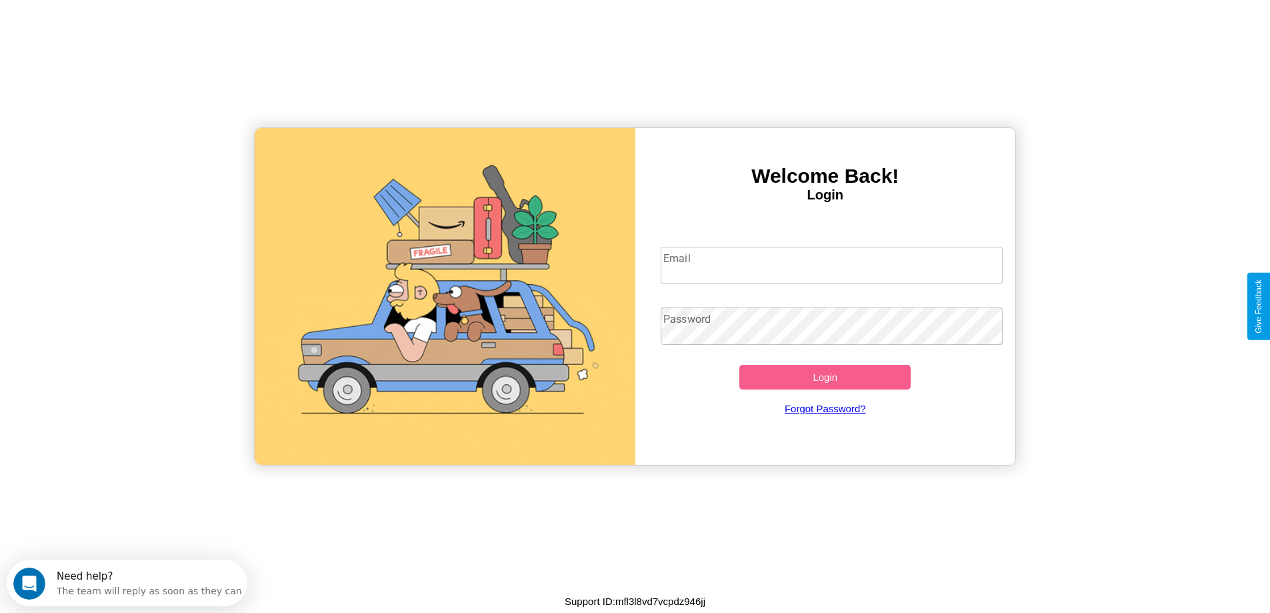 This screenshot has height=613, width=1270. What do you see at coordinates (143, 17) in the screenshot?
I see `div: Need help?` at bounding box center [143, 17].